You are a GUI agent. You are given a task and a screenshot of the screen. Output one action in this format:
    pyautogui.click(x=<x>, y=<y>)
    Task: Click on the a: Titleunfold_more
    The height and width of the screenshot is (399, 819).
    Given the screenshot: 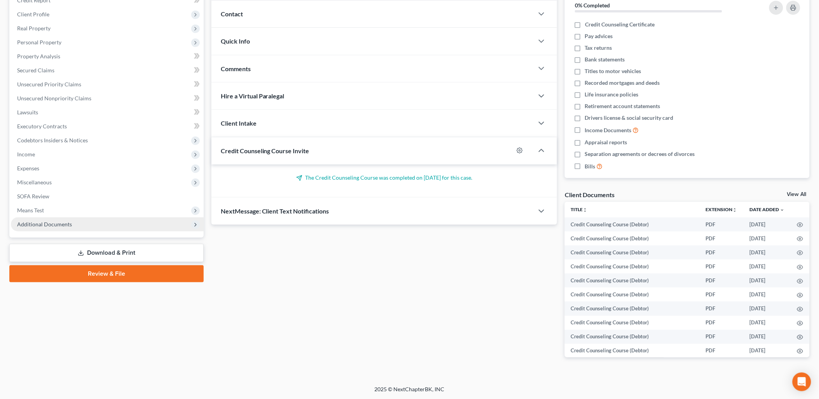 What is the action you would take?
    pyautogui.click(x=579, y=209)
    